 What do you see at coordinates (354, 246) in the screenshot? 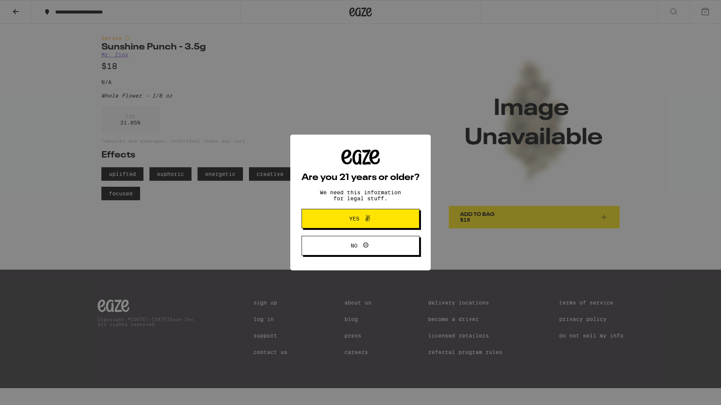
I see `span: No` at bounding box center [354, 246].